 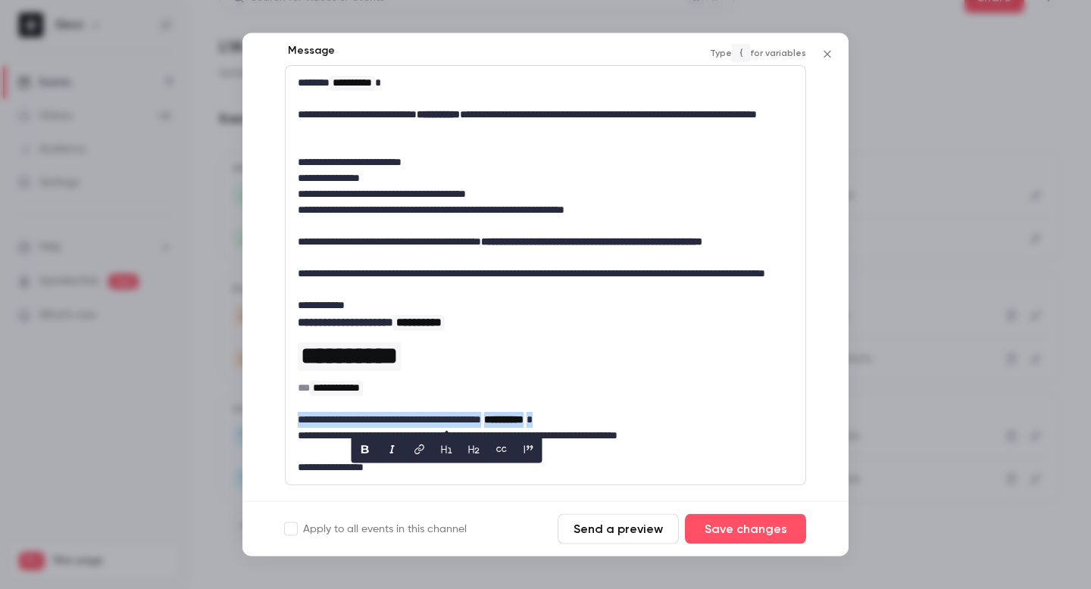 What do you see at coordinates (758, 53) in the screenshot?
I see `span: Type for variables` at bounding box center [758, 53].